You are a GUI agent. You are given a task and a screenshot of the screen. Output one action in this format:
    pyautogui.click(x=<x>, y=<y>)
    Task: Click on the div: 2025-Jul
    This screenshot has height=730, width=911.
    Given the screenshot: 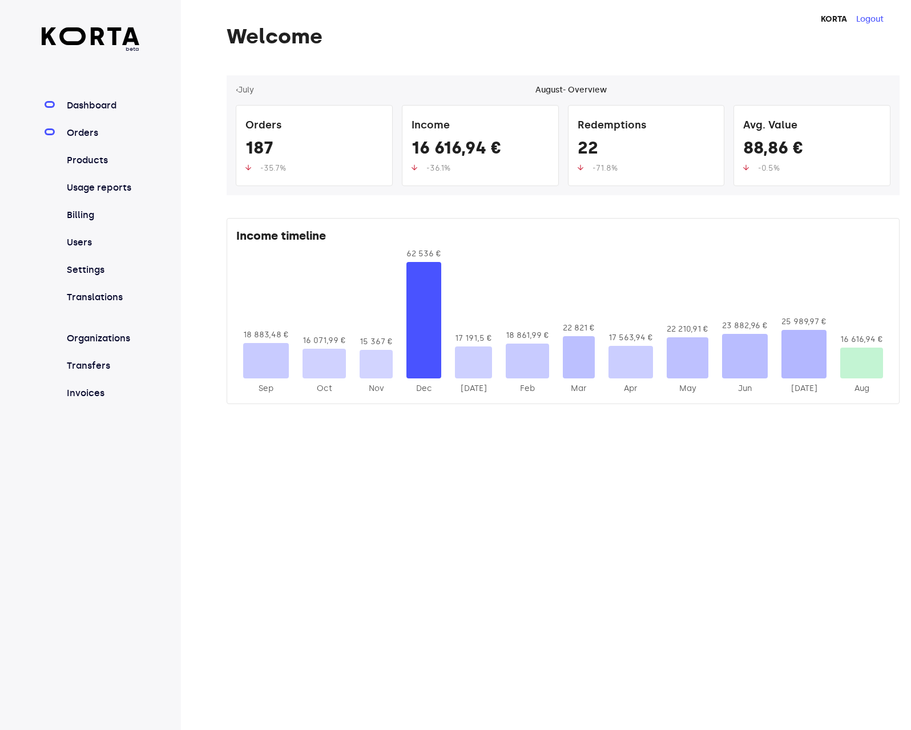 What is the action you would take?
    pyautogui.click(x=804, y=389)
    